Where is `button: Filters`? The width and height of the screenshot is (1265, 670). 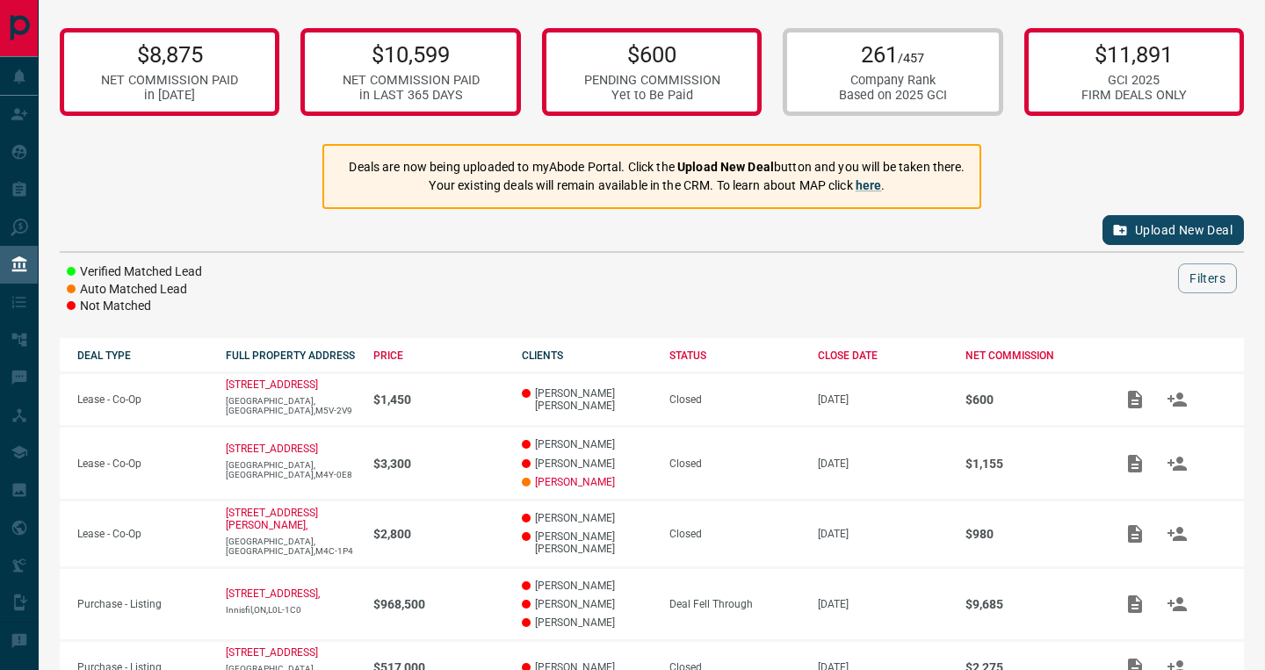
button: Filters is located at coordinates (1207, 278).